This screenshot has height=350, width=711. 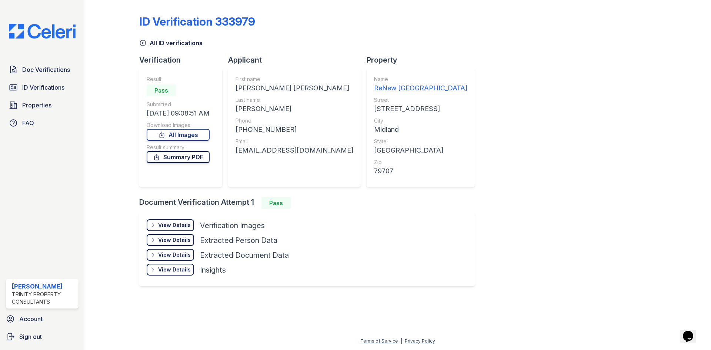 I want to click on div: 79707, so click(x=421, y=171).